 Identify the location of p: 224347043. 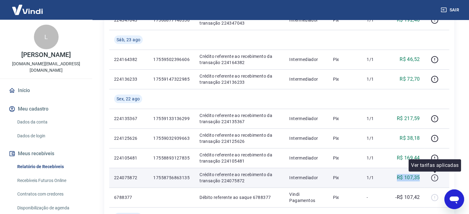
(129, 20).